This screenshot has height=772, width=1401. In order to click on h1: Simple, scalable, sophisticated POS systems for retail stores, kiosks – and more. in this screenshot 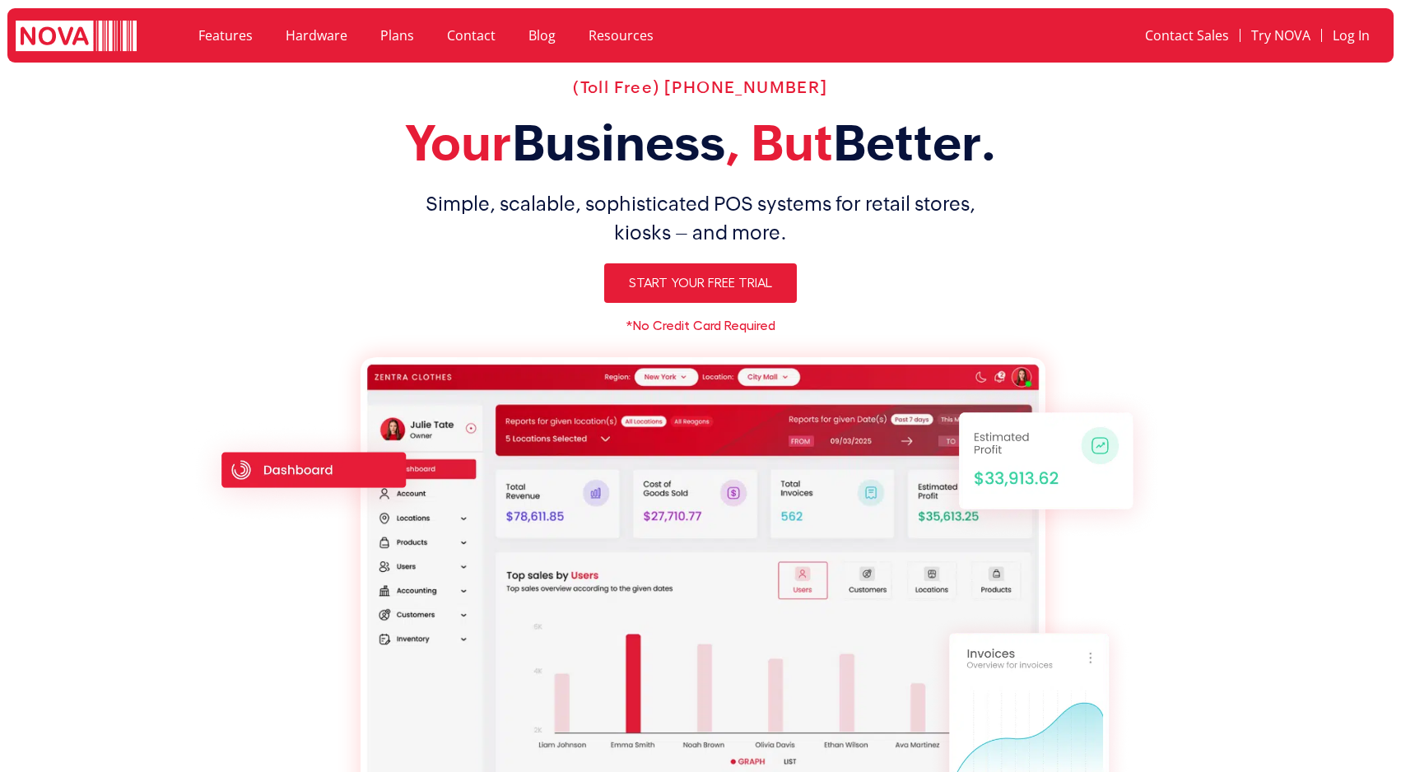, I will do `click(701, 218)`.